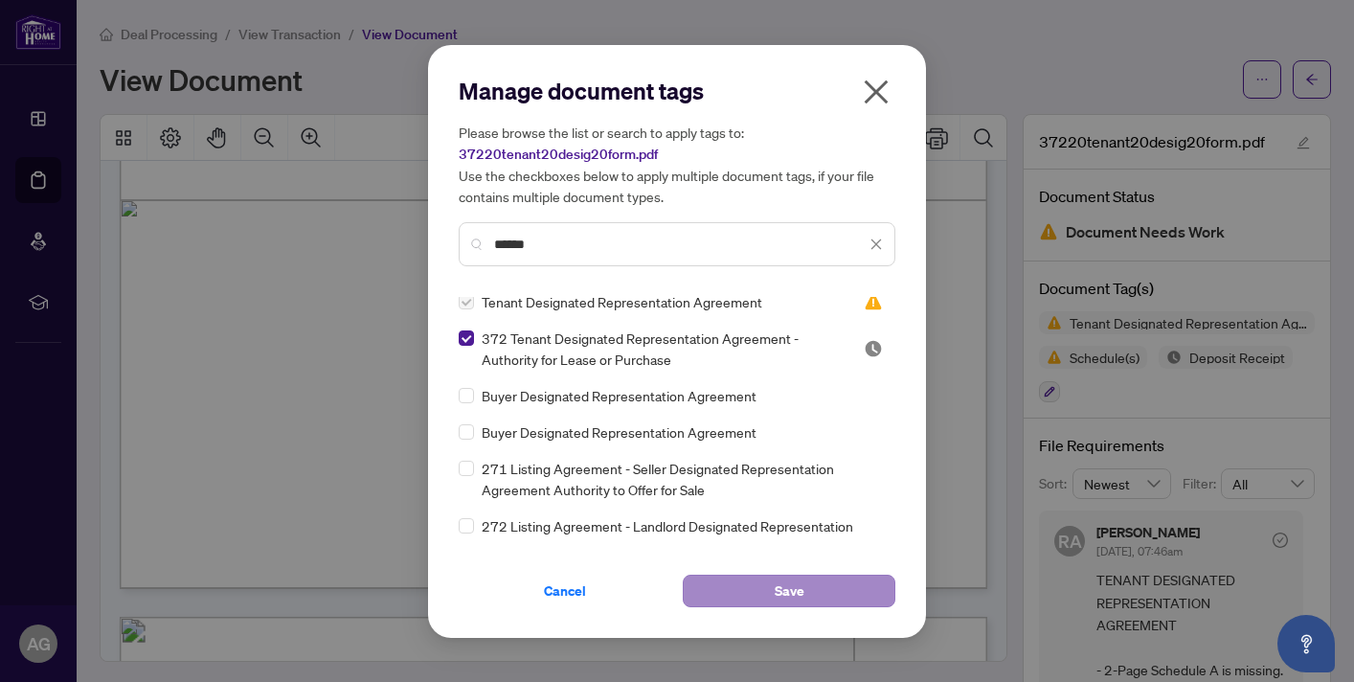 This screenshot has width=1354, height=682. What do you see at coordinates (661, 348) in the screenshot?
I see `span: 372 Tenant Designated Representation Agreement - Authority for Lease or Purchase` at bounding box center [661, 348].